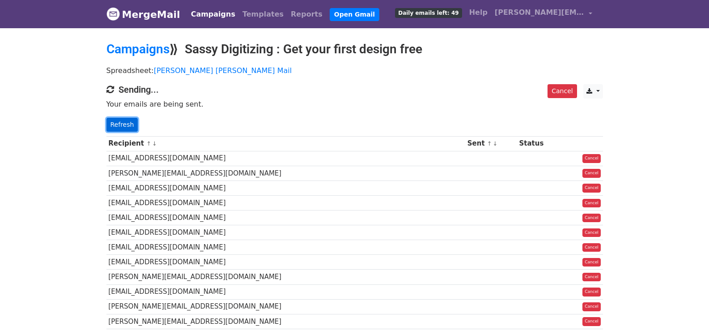 This screenshot has width=709, height=331. What do you see at coordinates (122, 124) in the screenshot?
I see `a: Refresh` at bounding box center [122, 124].